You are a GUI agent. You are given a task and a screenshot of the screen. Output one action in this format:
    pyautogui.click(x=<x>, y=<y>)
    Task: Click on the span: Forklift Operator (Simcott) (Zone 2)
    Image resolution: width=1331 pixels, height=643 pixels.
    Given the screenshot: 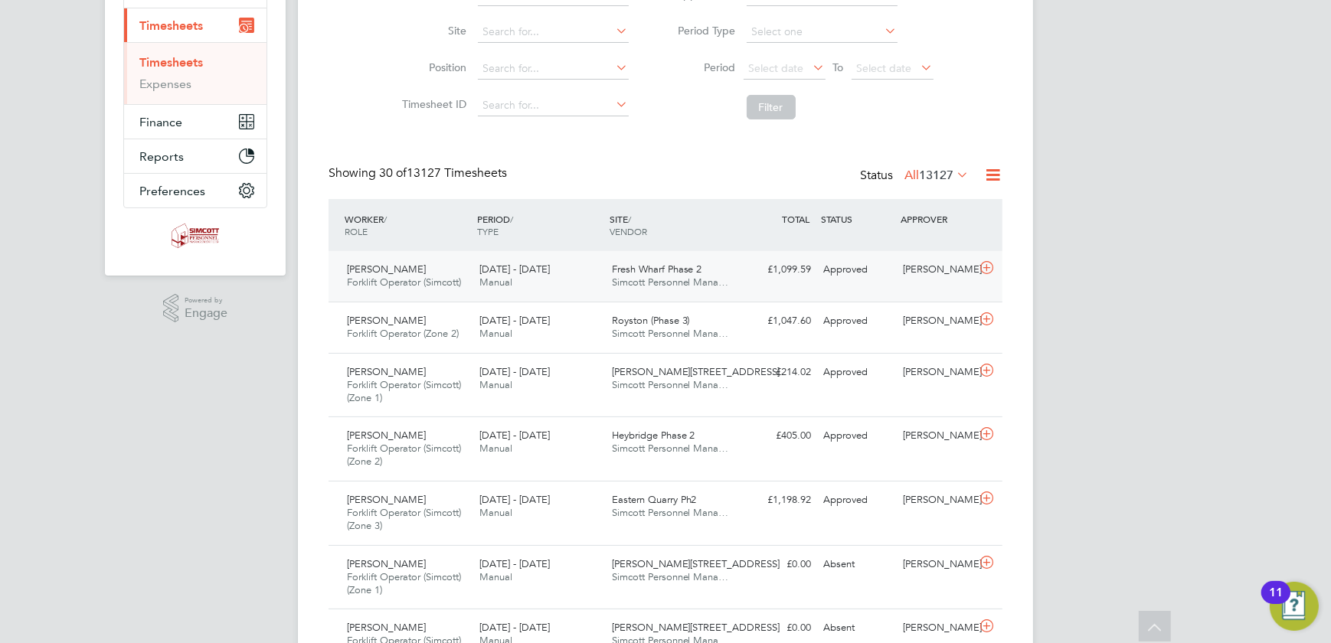 What is the action you would take?
    pyautogui.click(x=403, y=455)
    